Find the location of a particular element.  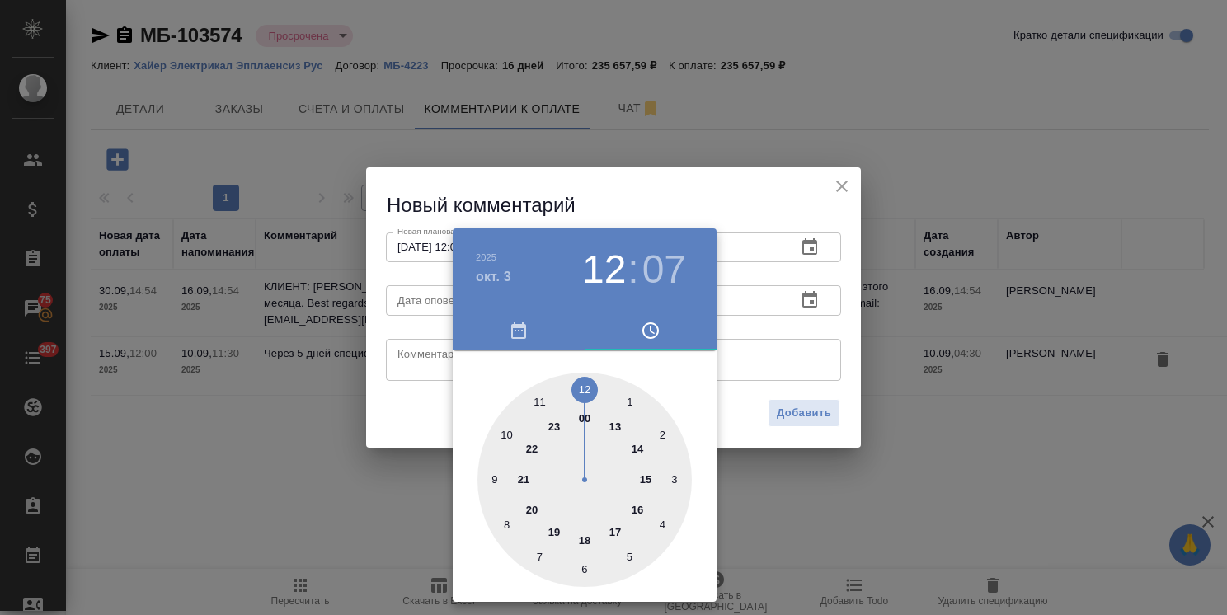

h4: окт. 3 is located at coordinates (493, 277).